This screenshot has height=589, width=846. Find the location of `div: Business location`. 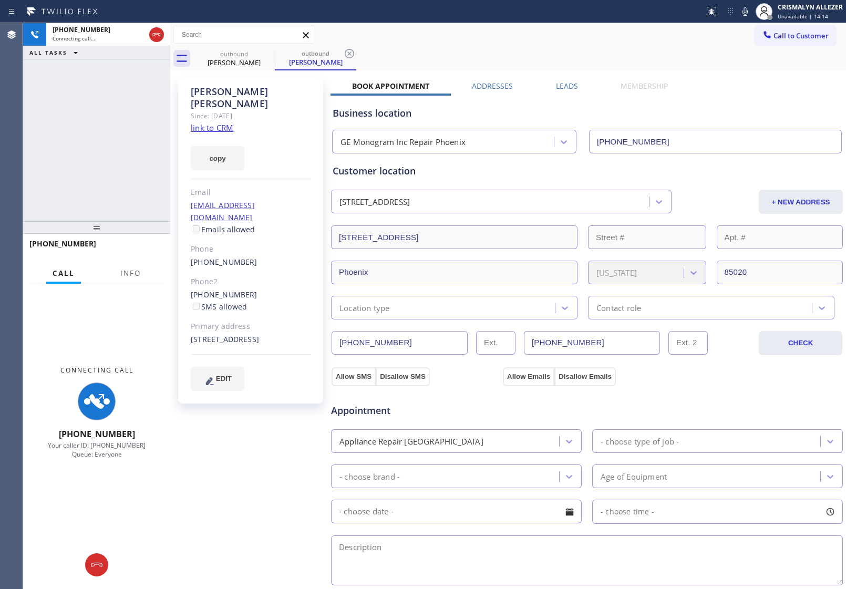

div: Business location is located at coordinates (587, 113).